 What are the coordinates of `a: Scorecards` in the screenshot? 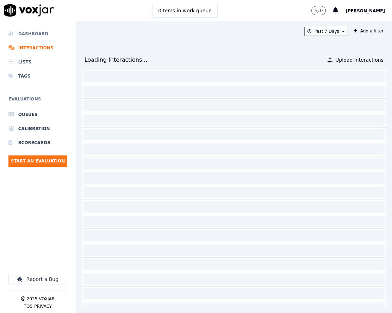 It's located at (38, 143).